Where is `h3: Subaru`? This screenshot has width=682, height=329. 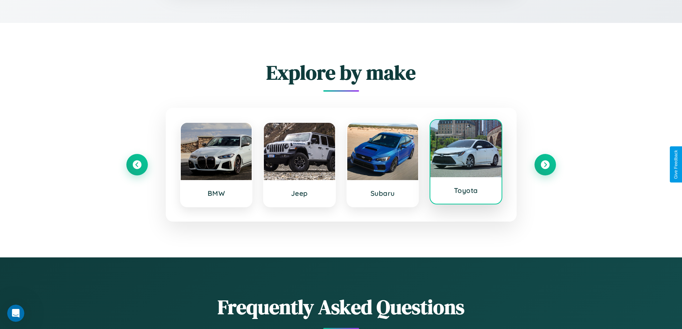 h3: Subaru is located at coordinates (383, 193).